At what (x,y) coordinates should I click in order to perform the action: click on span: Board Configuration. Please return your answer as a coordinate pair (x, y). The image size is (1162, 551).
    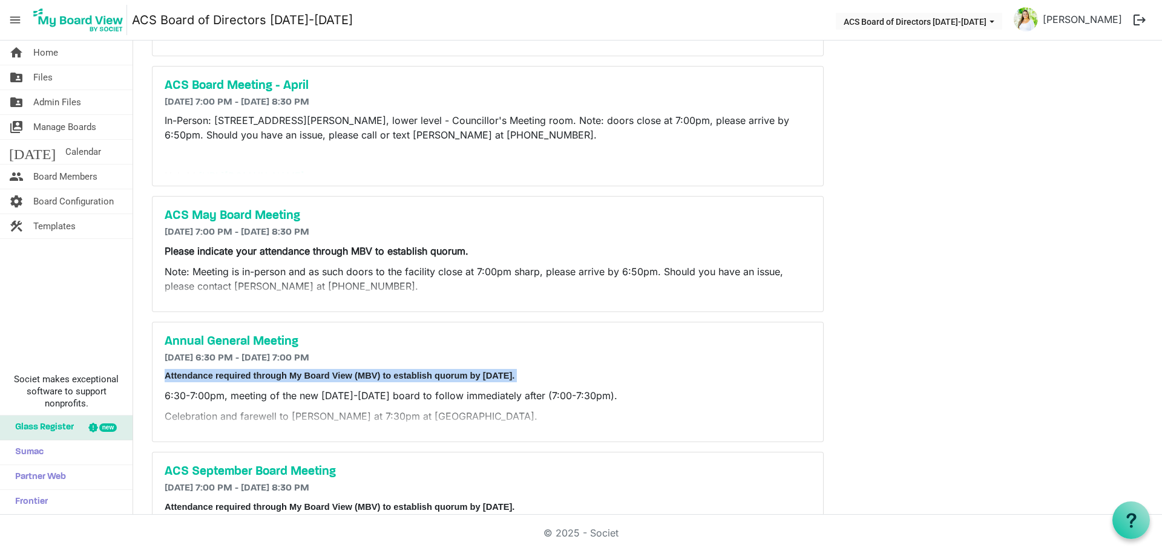
    Looking at the image, I should click on (73, 202).